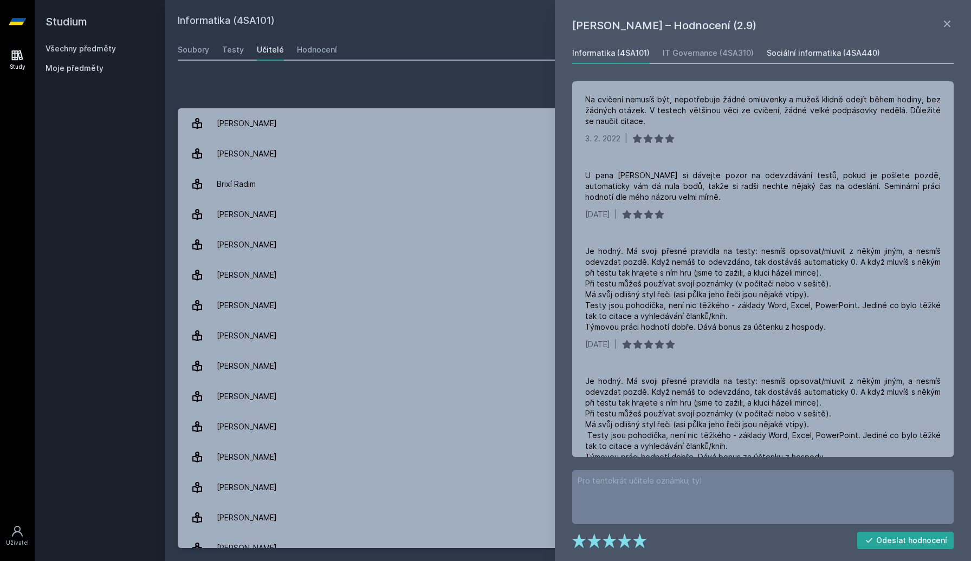  I want to click on a: Testy, so click(233, 50).